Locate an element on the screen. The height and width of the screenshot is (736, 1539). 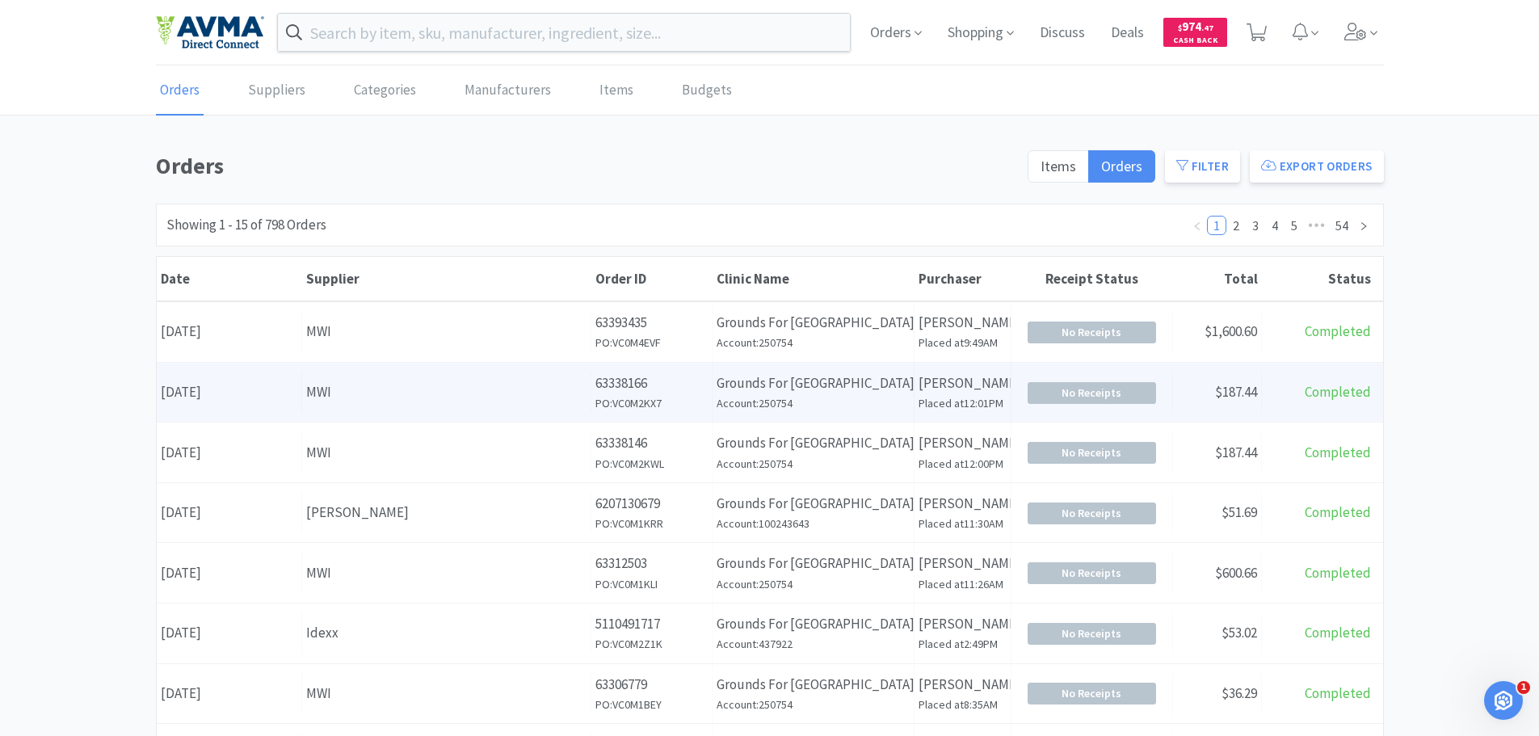
button: Export Orders is located at coordinates (1317, 166).